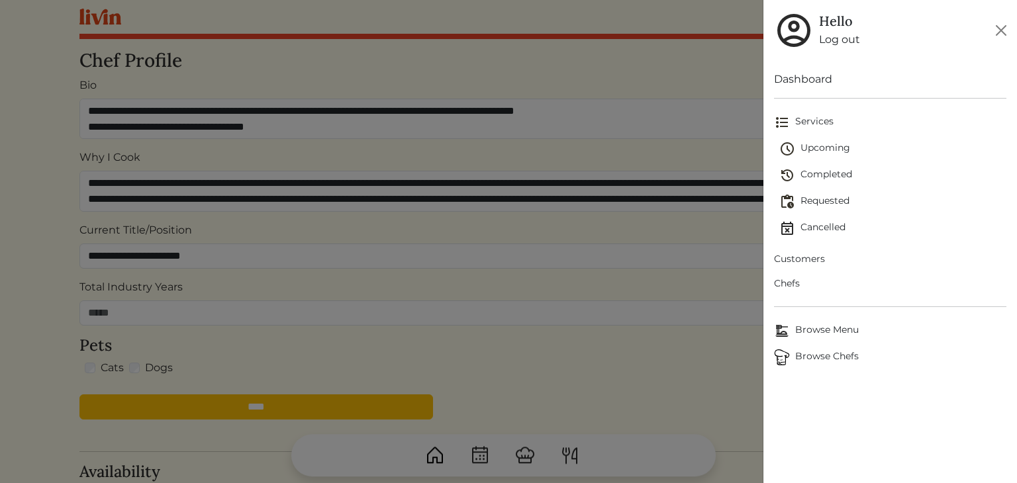 The image size is (1017, 483). Describe the element at coordinates (893, 228) in the screenshot. I see `a: Cancelled` at that location.